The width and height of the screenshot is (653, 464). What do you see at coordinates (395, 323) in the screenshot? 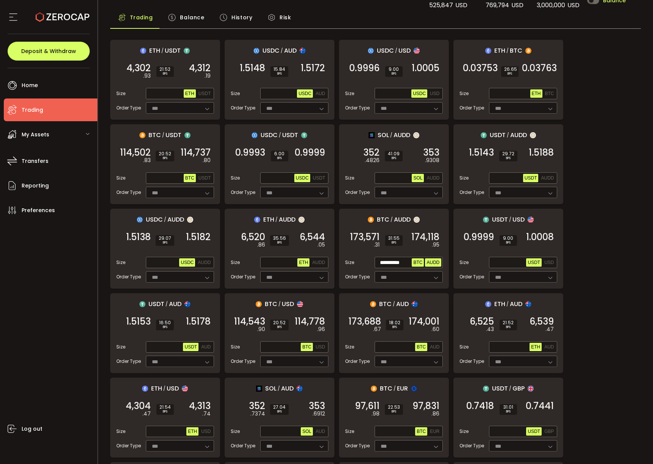
I see `span: 18.02` at bounding box center [395, 323].